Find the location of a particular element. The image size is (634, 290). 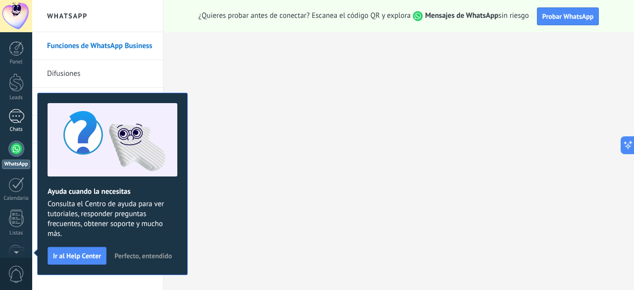

div: Listas is located at coordinates (16, 233).